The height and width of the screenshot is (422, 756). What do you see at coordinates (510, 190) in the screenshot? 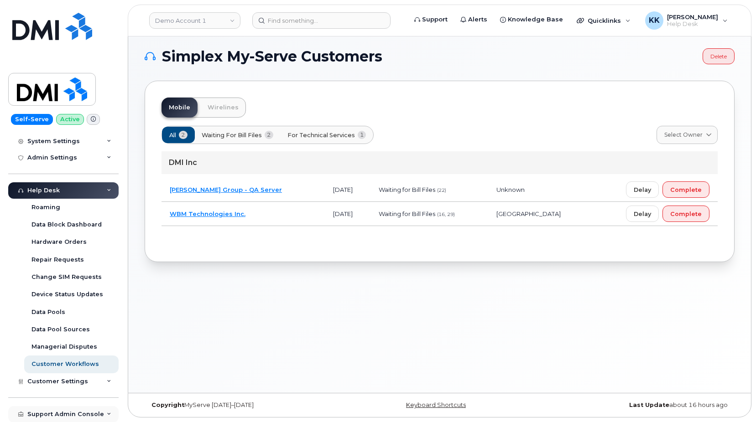
I see `span: Unknown` at bounding box center [510, 190].